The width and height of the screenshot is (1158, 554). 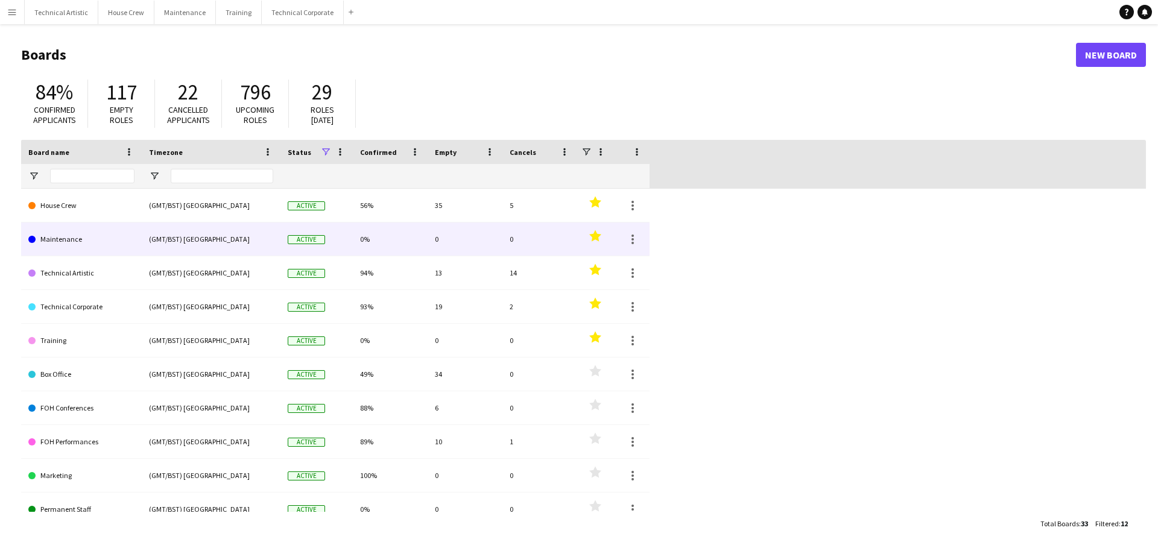 I want to click on div: 89%, so click(x=390, y=441).